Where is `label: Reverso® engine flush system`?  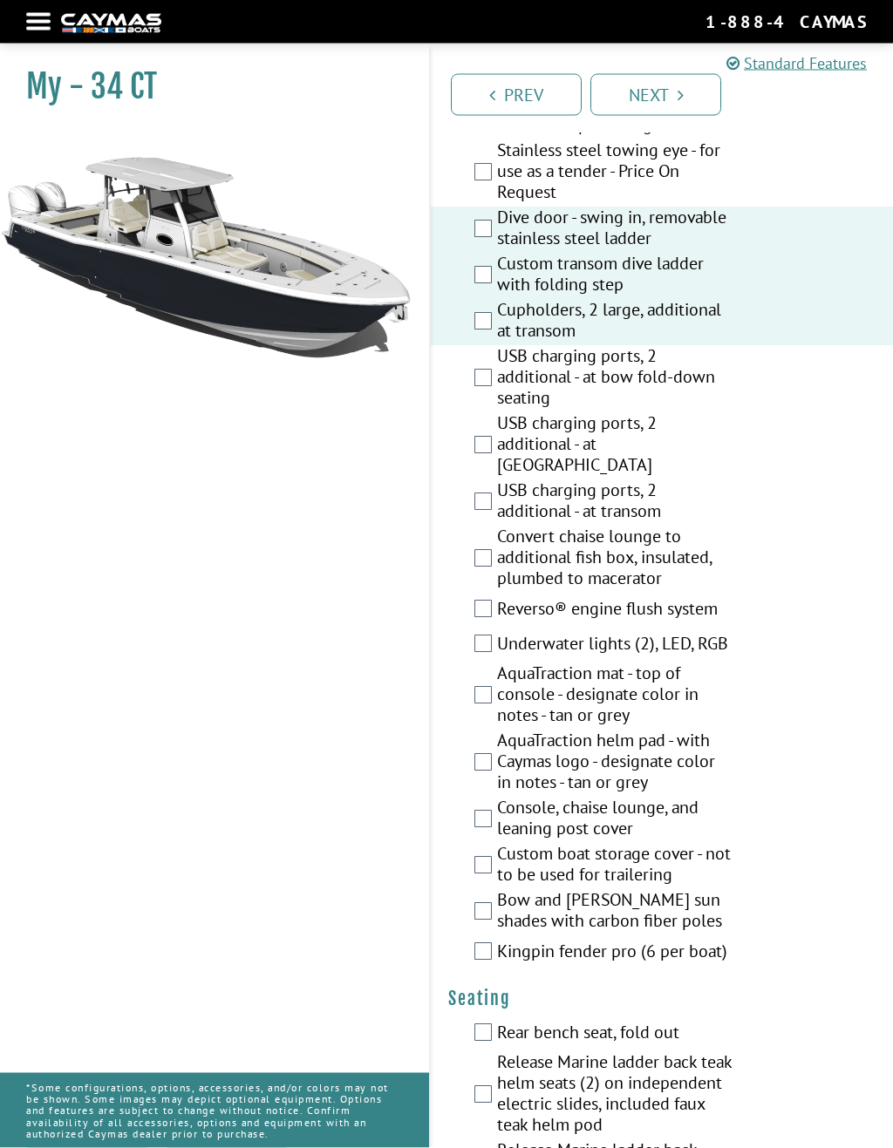 label: Reverso® engine flush system is located at coordinates (615, 611).